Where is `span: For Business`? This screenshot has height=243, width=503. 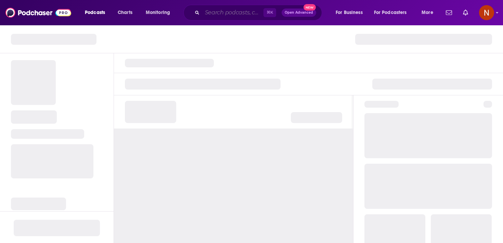 span: For Business is located at coordinates (349, 13).